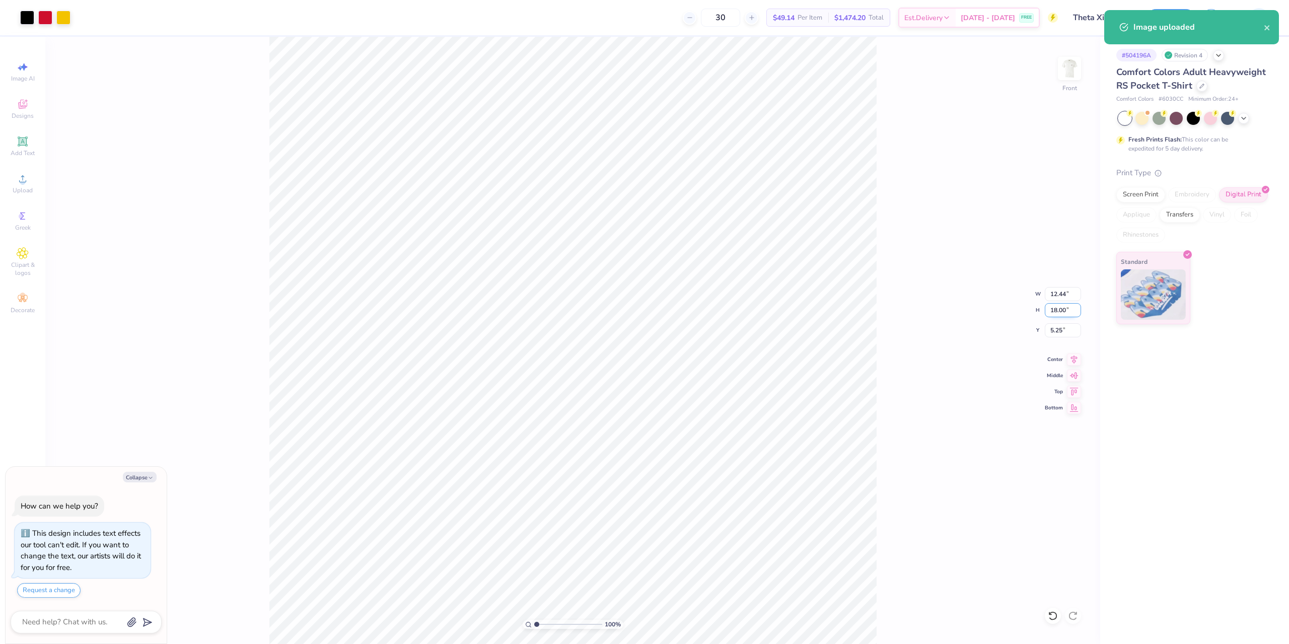 The width and height of the screenshot is (1289, 644). I want to click on span: 100 %, so click(613, 625).